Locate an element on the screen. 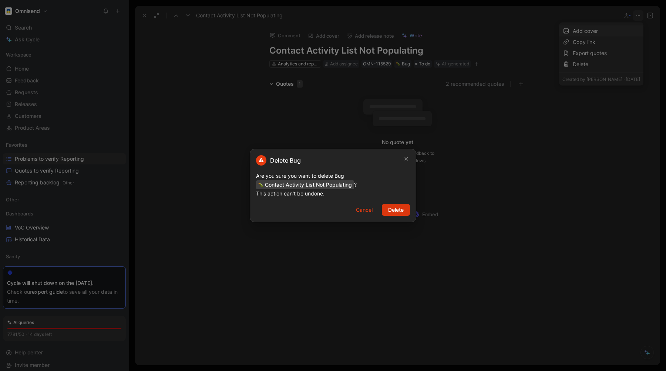 The height and width of the screenshot is (371, 666). span: Contact Activity List Not Populating is located at coordinates (305, 185).